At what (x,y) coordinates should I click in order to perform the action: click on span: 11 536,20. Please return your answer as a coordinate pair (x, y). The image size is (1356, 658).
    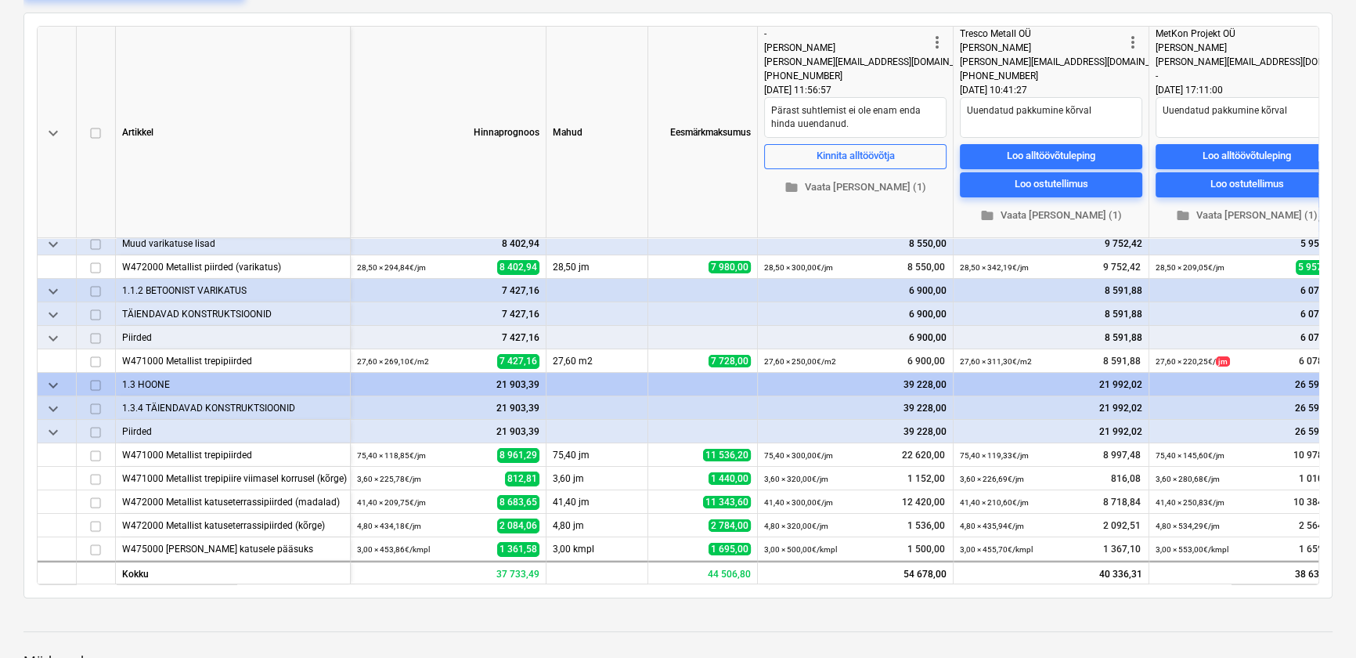
    Looking at the image, I should click on (727, 455).